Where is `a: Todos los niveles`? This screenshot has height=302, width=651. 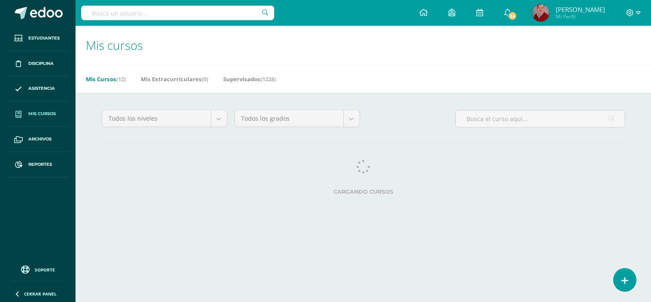 a: Todos los niveles is located at coordinates (164, 119).